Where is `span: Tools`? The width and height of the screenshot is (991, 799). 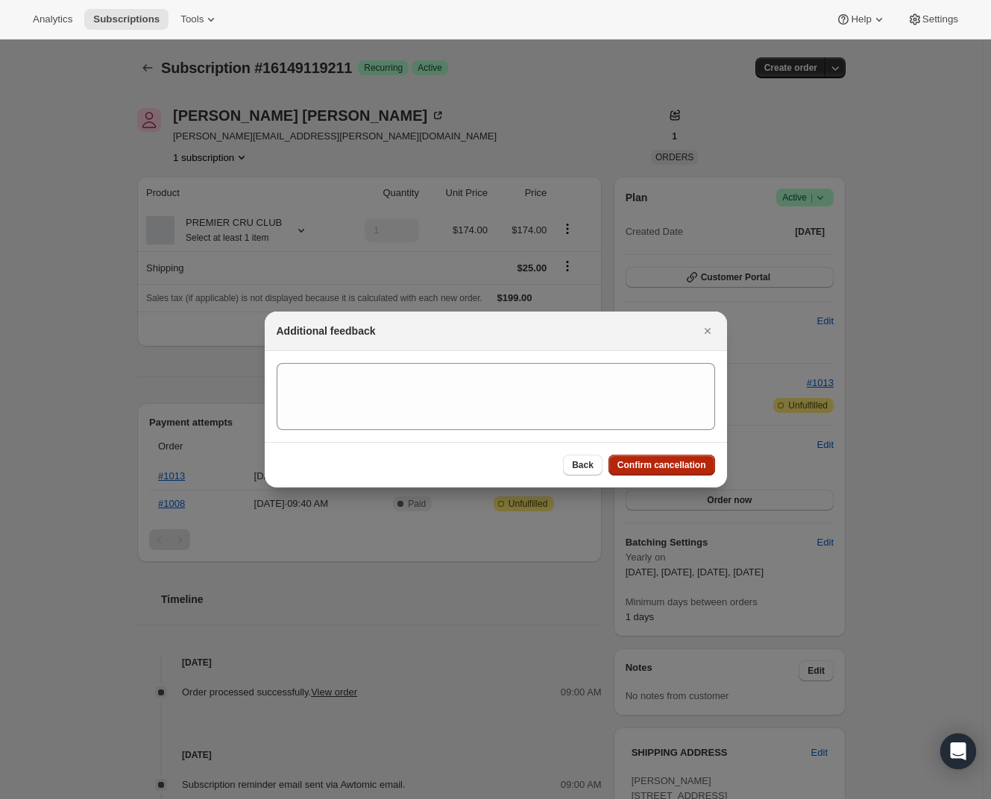
span: Tools is located at coordinates (192, 19).